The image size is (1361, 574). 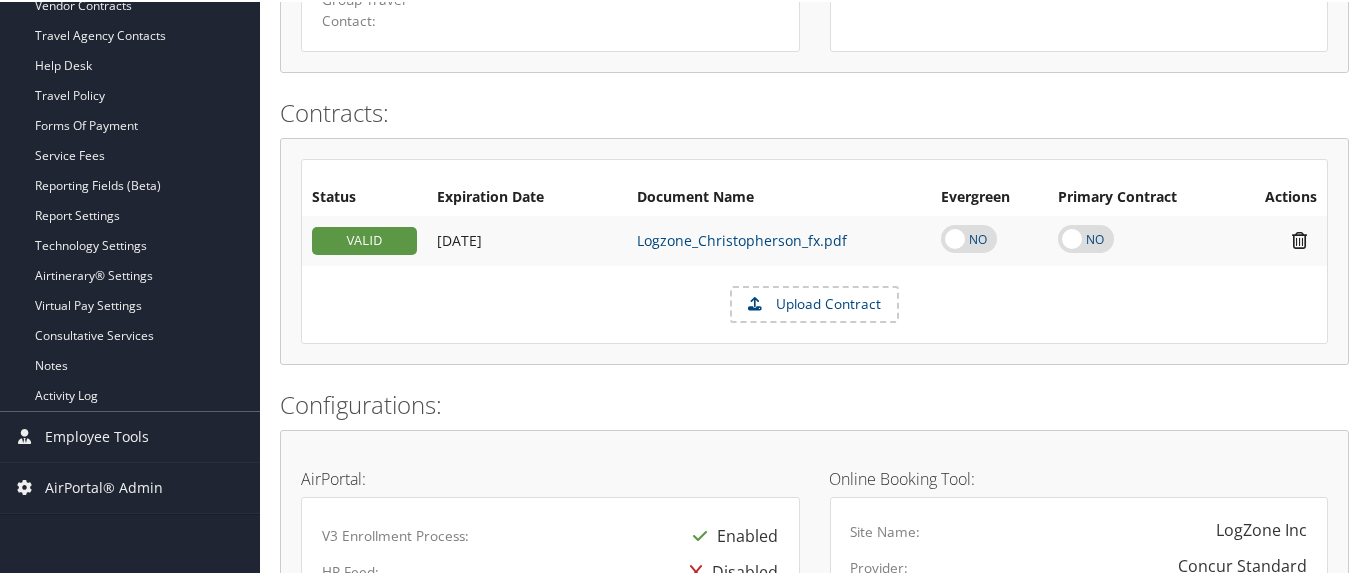 What do you see at coordinates (395, 534) in the screenshot?
I see `label: V3 Enrollment Process:` at bounding box center [395, 534].